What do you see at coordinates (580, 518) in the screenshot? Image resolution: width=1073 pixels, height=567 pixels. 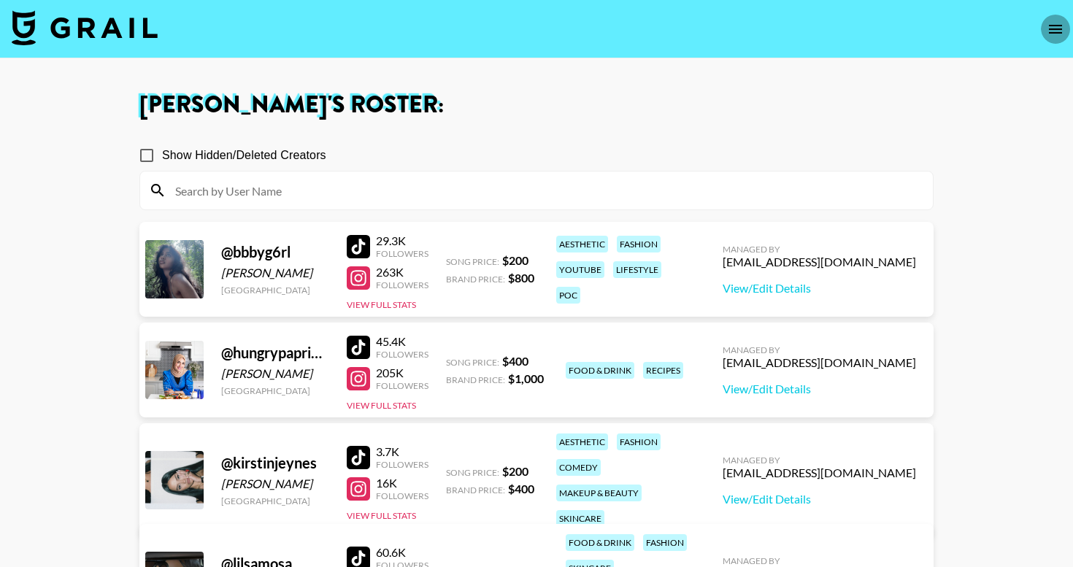 I see `div: skincare` at bounding box center [580, 518].